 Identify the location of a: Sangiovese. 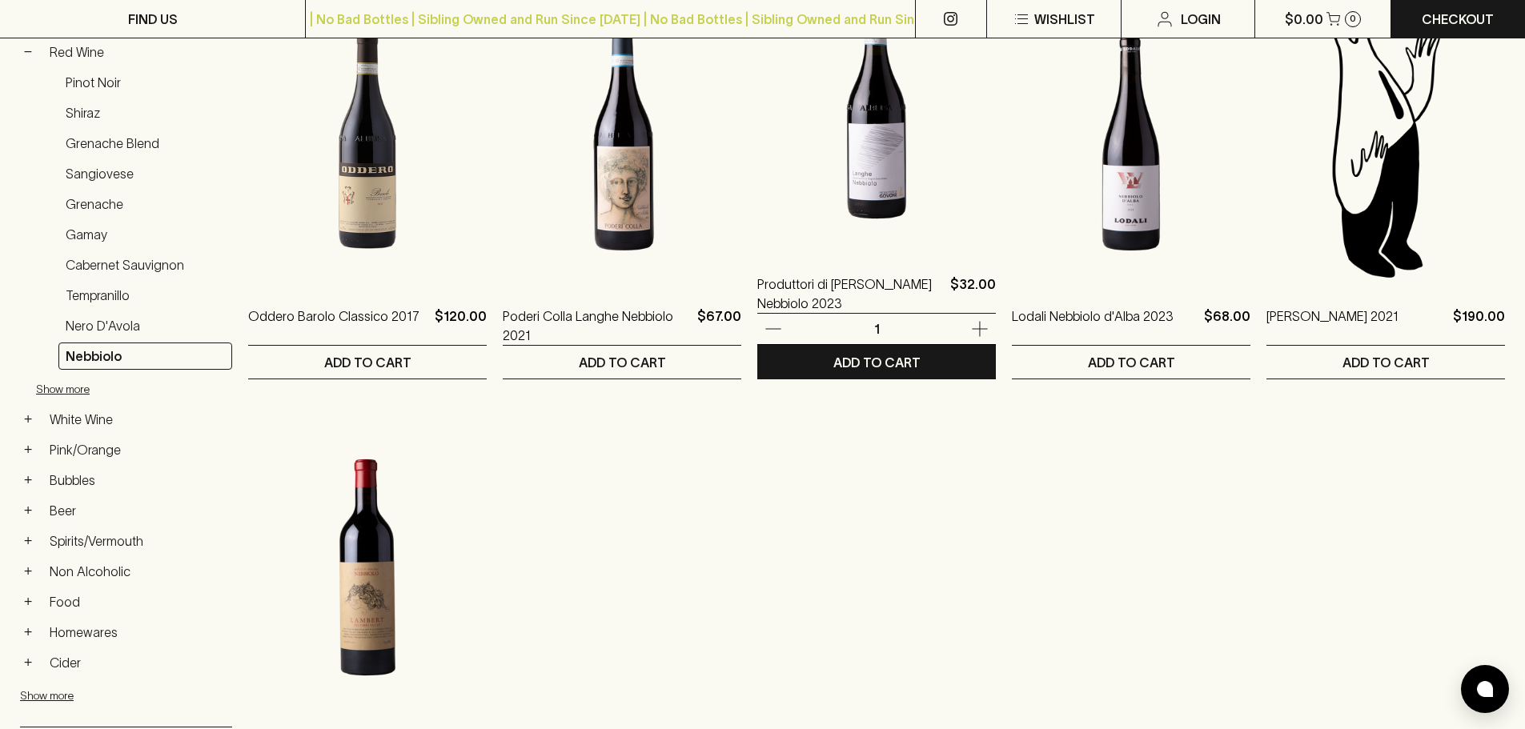
(145, 174).